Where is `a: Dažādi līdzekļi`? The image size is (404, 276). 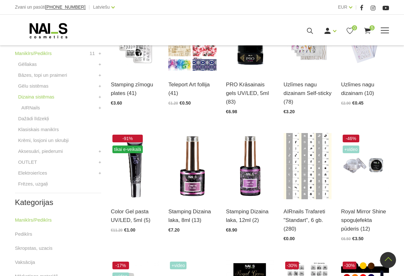 a: Dažādi līdzekļi is located at coordinates (34, 119).